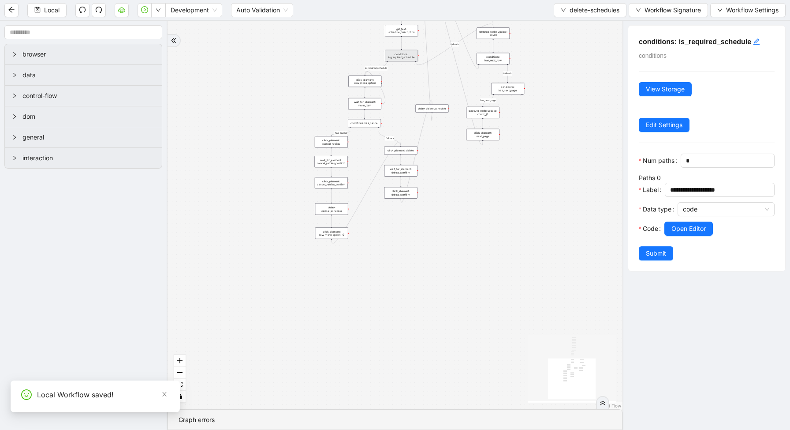 This screenshot has height=430, width=790. Describe the element at coordinates (665, 89) in the screenshot. I see `span: View Storage` at that location.